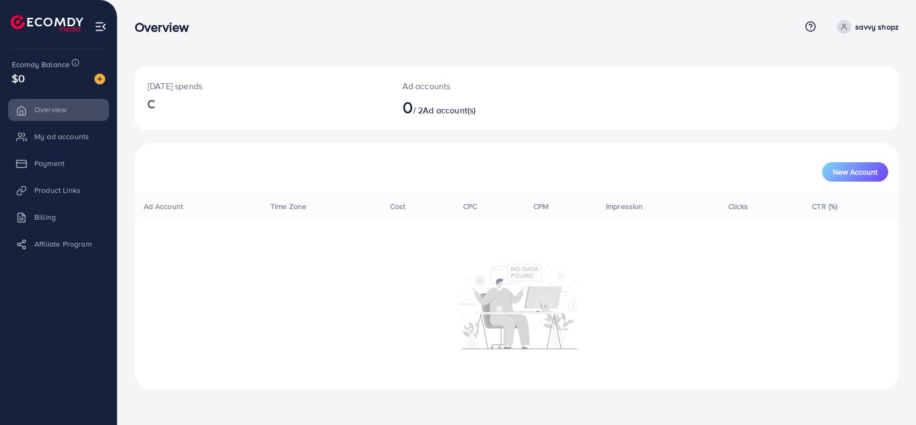 This screenshot has height=425, width=916. Describe the element at coordinates (47, 23) in the screenshot. I see `a: logo` at that location.